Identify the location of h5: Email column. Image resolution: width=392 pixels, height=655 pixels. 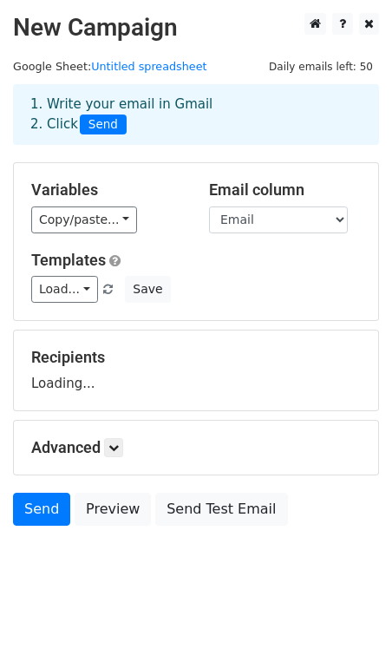
(285, 190).